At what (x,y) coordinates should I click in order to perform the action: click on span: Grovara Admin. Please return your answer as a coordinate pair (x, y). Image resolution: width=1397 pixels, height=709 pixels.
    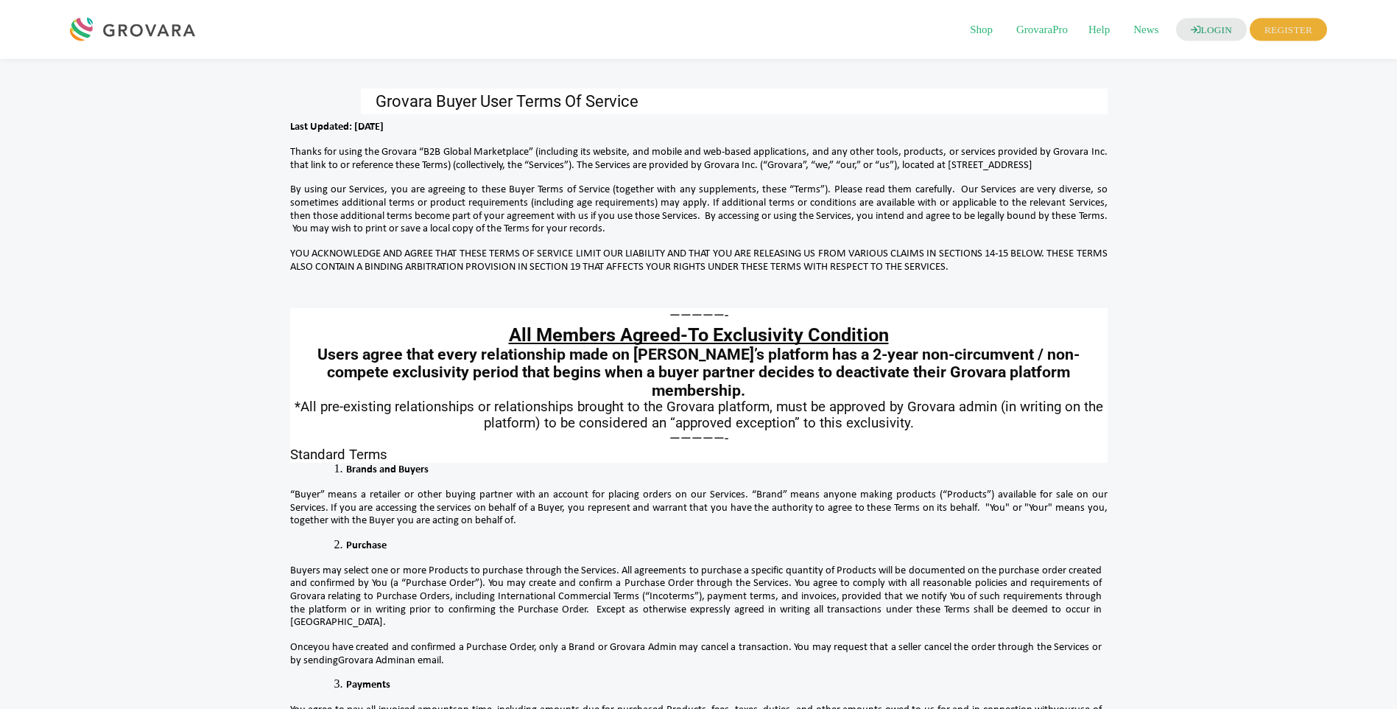
    Looking at the image, I should click on (371, 660).